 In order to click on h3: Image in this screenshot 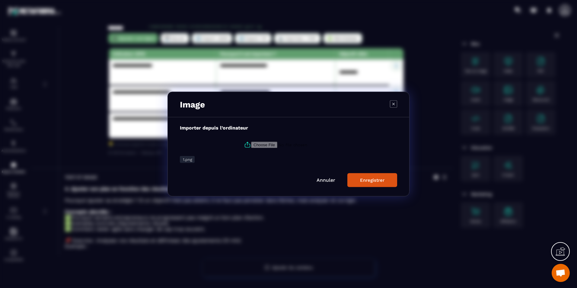, I will do `click(192, 104)`.